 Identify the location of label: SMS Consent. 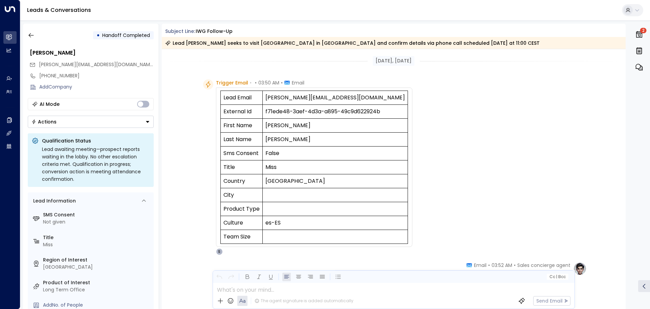
(97, 214).